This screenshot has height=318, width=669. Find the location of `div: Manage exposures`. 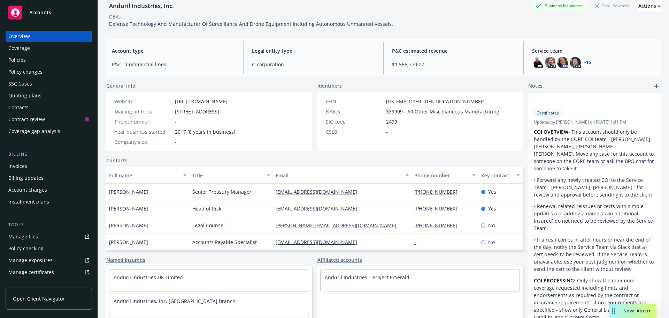

div: Manage exposures is located at coordinates (30, 260).